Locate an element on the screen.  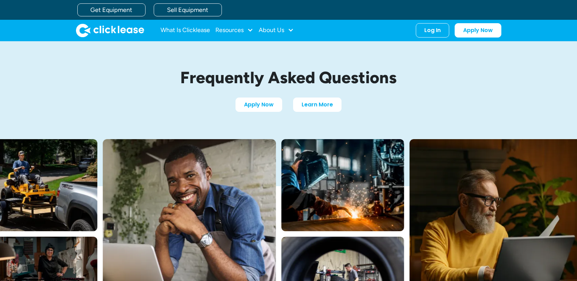
h1: Frequently Asked Questions is located at coordinates (289, 77).